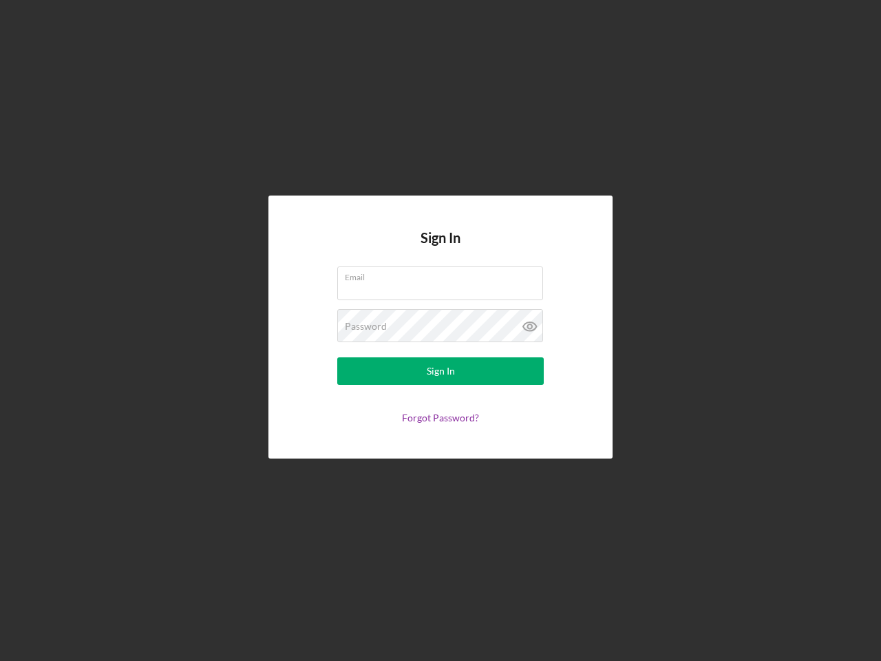  I want to click on label: Password, so click(366, 326).